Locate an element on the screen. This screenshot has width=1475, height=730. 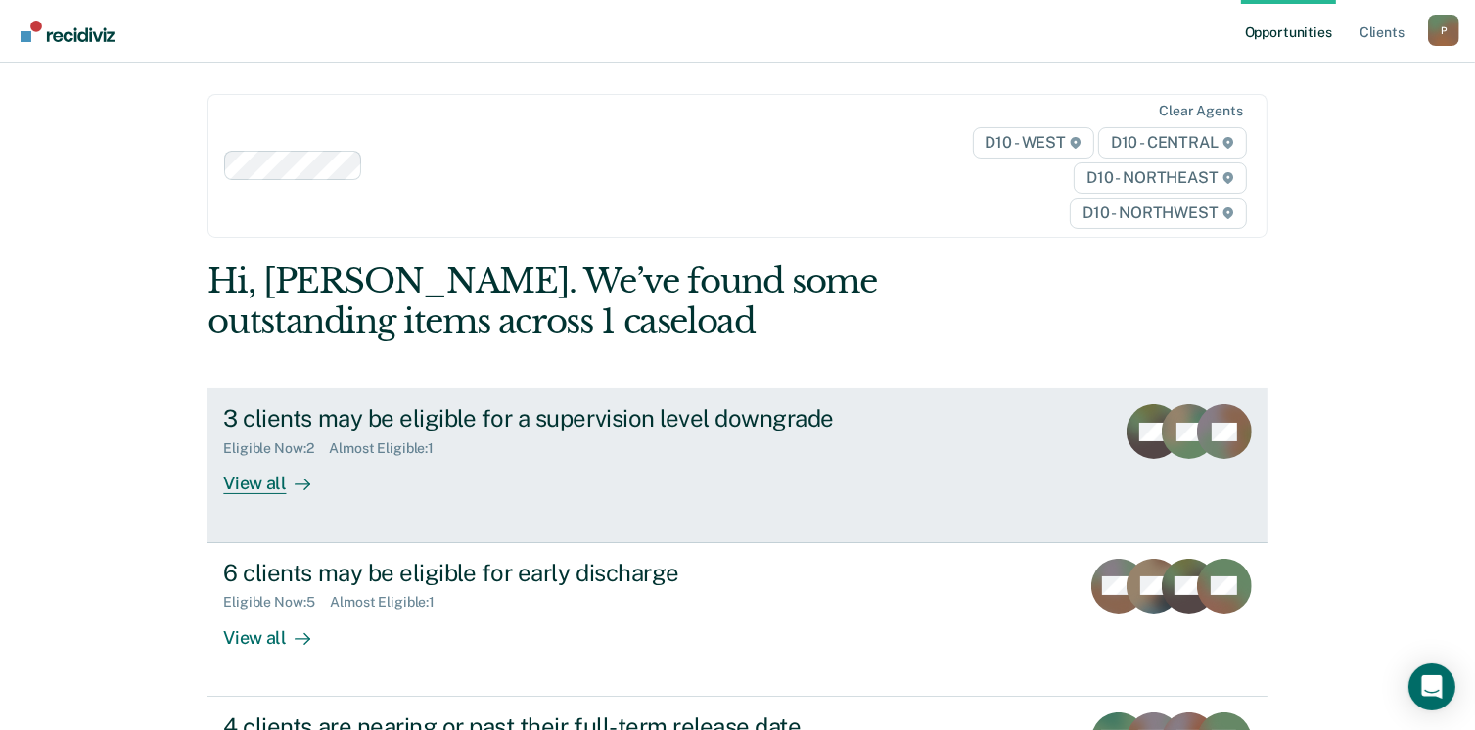
div: Clear agents is located at coordinates (1200, 111).